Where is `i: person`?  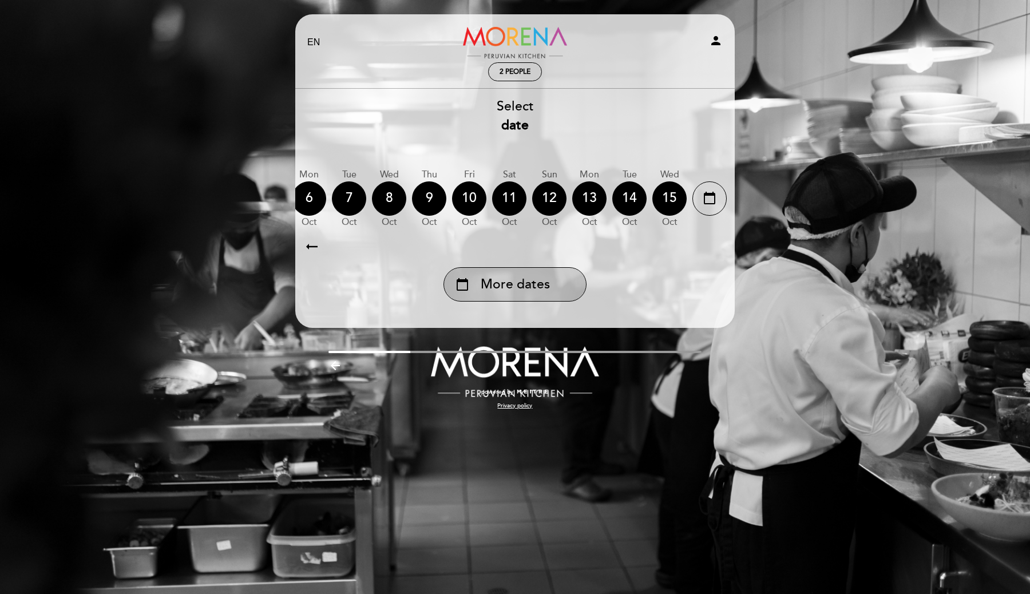 i: person is located at coordinates (716, 41).